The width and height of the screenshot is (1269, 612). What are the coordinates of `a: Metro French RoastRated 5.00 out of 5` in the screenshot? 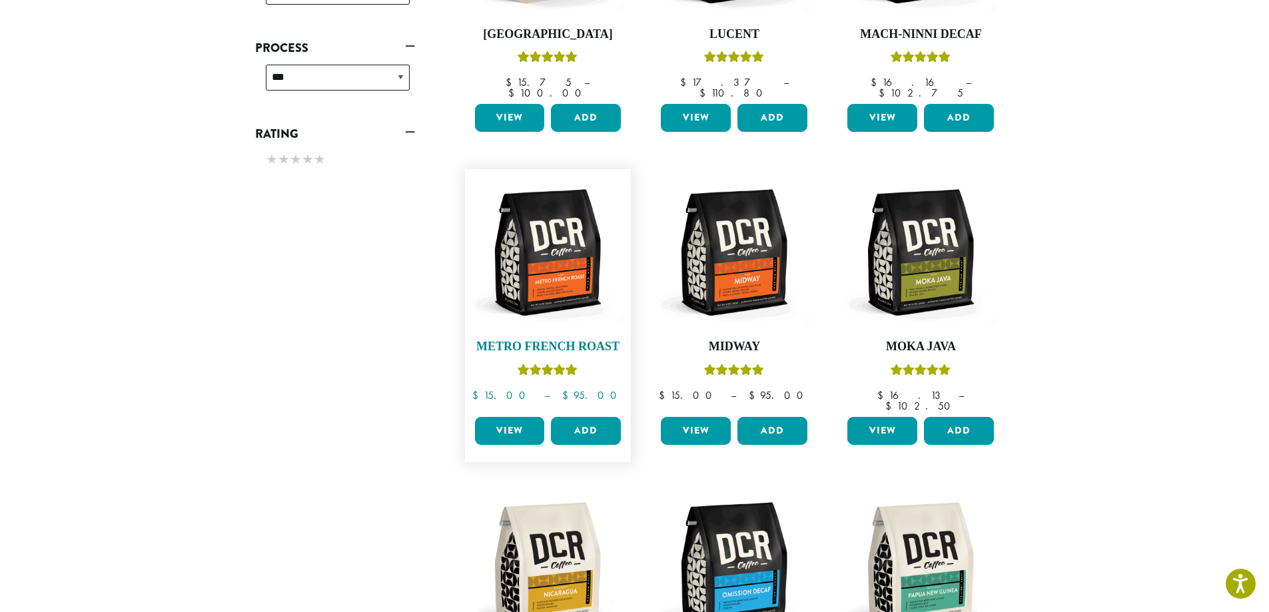 It's located at (548, 294).